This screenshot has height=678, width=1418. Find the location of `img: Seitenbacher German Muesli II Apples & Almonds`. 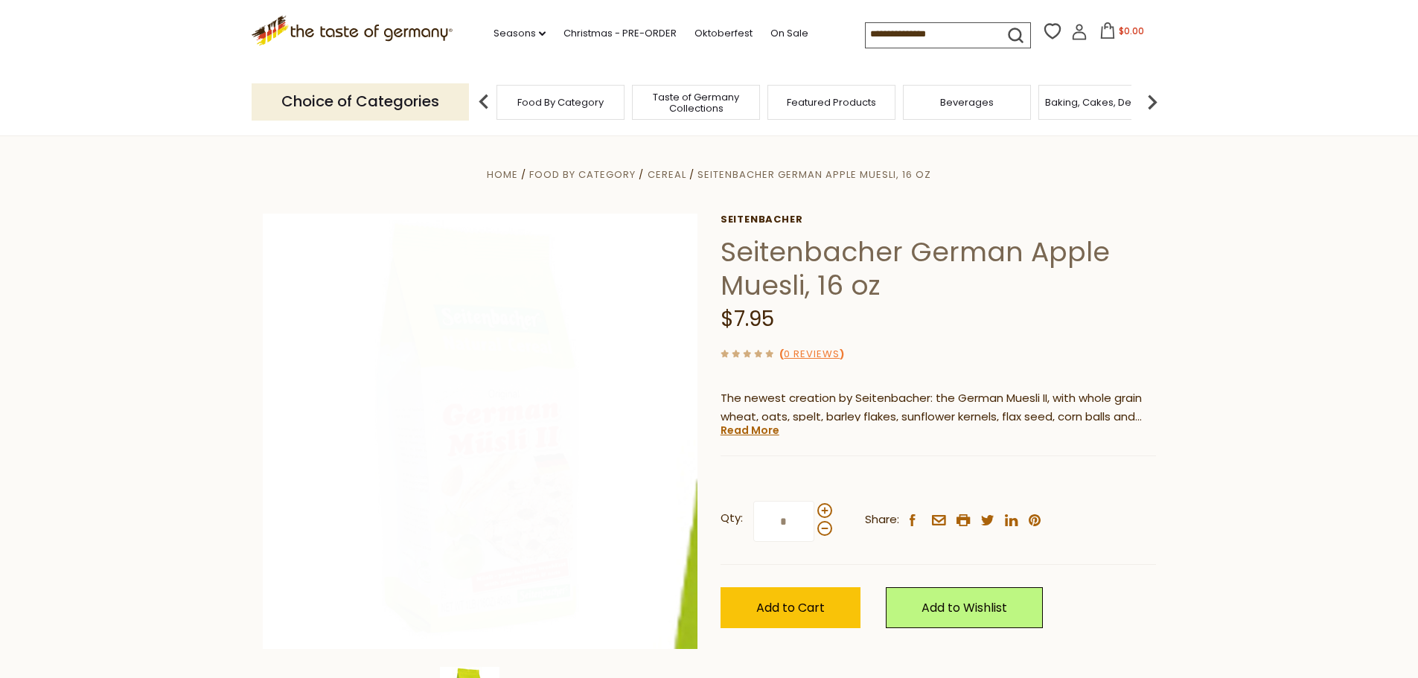

img: Seitenbacher German Muesli II Apples & Almonds is located at coordinates (480, 431).